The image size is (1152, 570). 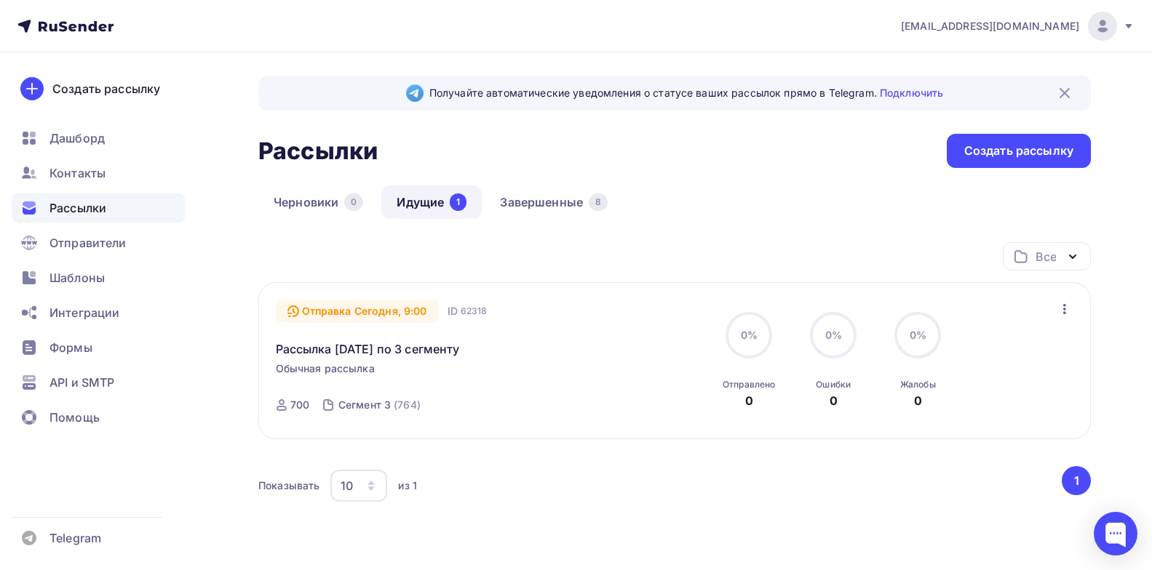 What do you see at coordinates (325, 369) in the screenshot?
I see `span: Обычная рассылка` at bounding box center [325, 369].